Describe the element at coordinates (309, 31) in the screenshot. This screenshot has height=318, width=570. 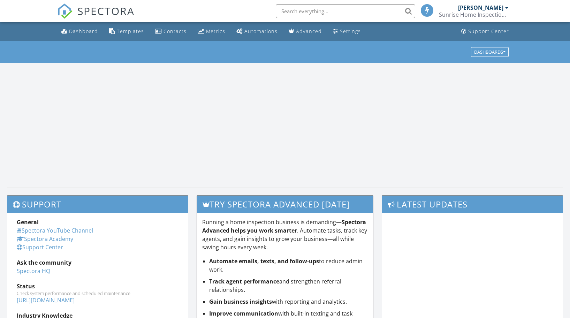
I see `div: Advanced` at that location.